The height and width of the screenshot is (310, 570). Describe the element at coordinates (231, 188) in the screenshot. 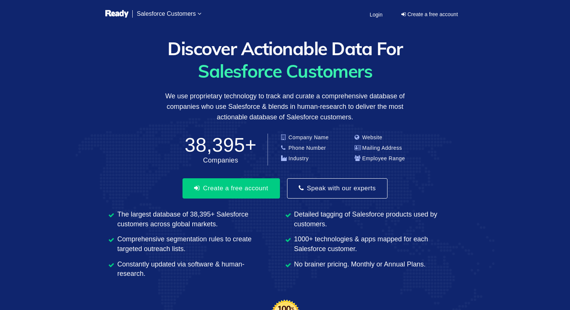

I see `button: Create a free account` at that location.